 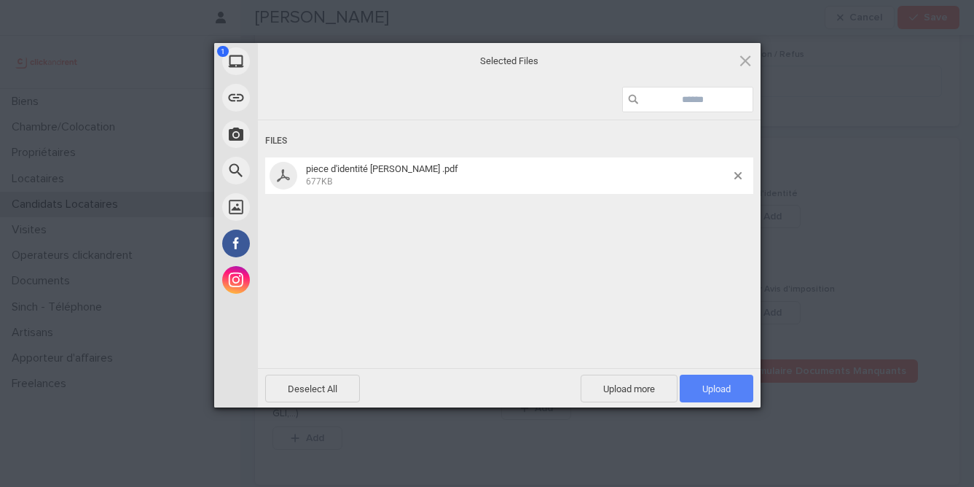 I want to click on span: 677KB, so click(x=319, y=181).